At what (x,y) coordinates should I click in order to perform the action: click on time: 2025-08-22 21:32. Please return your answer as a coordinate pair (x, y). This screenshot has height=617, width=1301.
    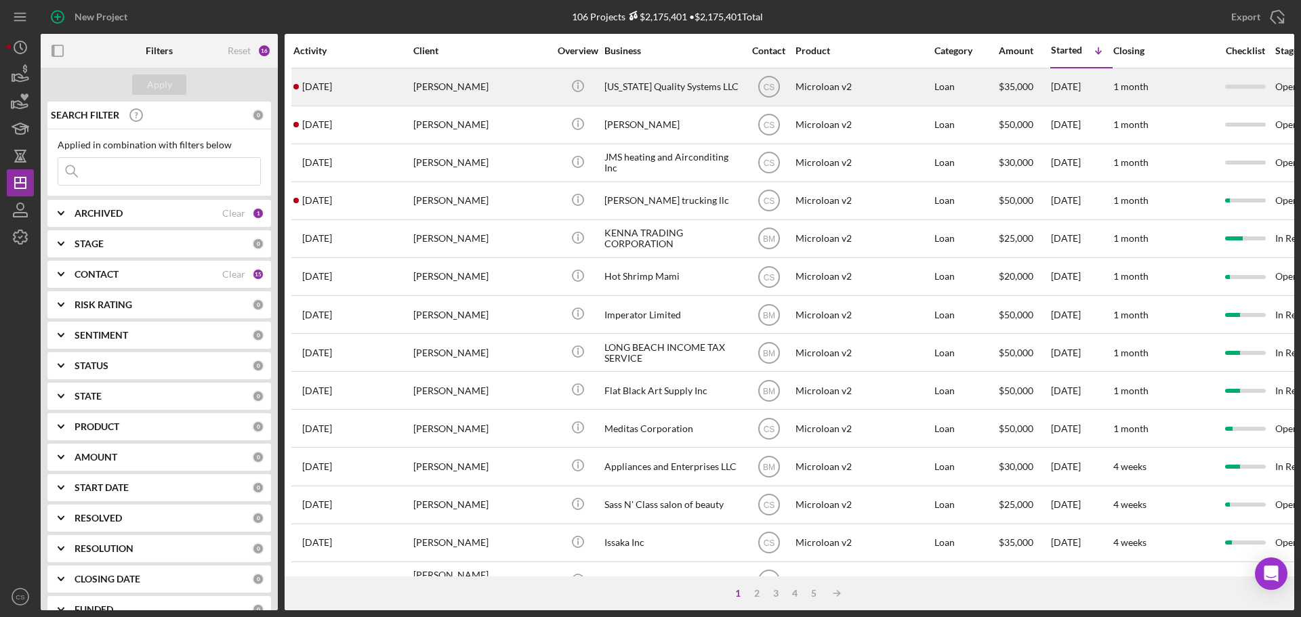
    Looking at the image, I should click on (317, 467).